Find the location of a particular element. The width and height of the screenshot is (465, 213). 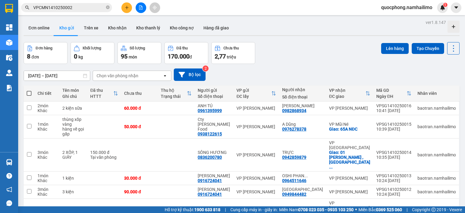

div: Người gửi is located at coordinates (214, 90).